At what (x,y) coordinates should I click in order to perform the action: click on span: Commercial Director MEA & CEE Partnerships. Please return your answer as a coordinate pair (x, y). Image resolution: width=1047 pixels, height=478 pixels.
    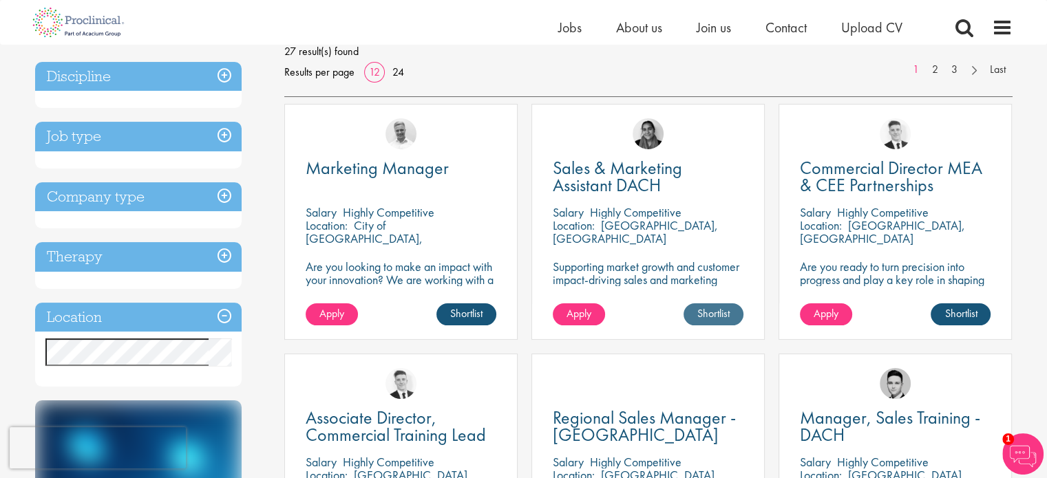
    Looking at the image, I should click on (891, 176).